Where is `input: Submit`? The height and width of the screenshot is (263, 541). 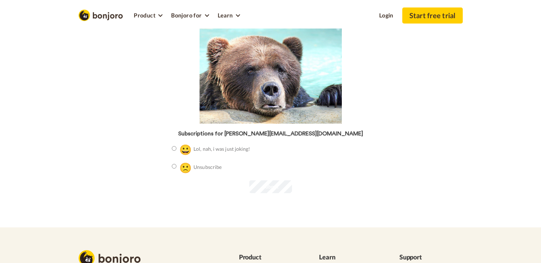 input: Submit is located at coordinates (271, 186).